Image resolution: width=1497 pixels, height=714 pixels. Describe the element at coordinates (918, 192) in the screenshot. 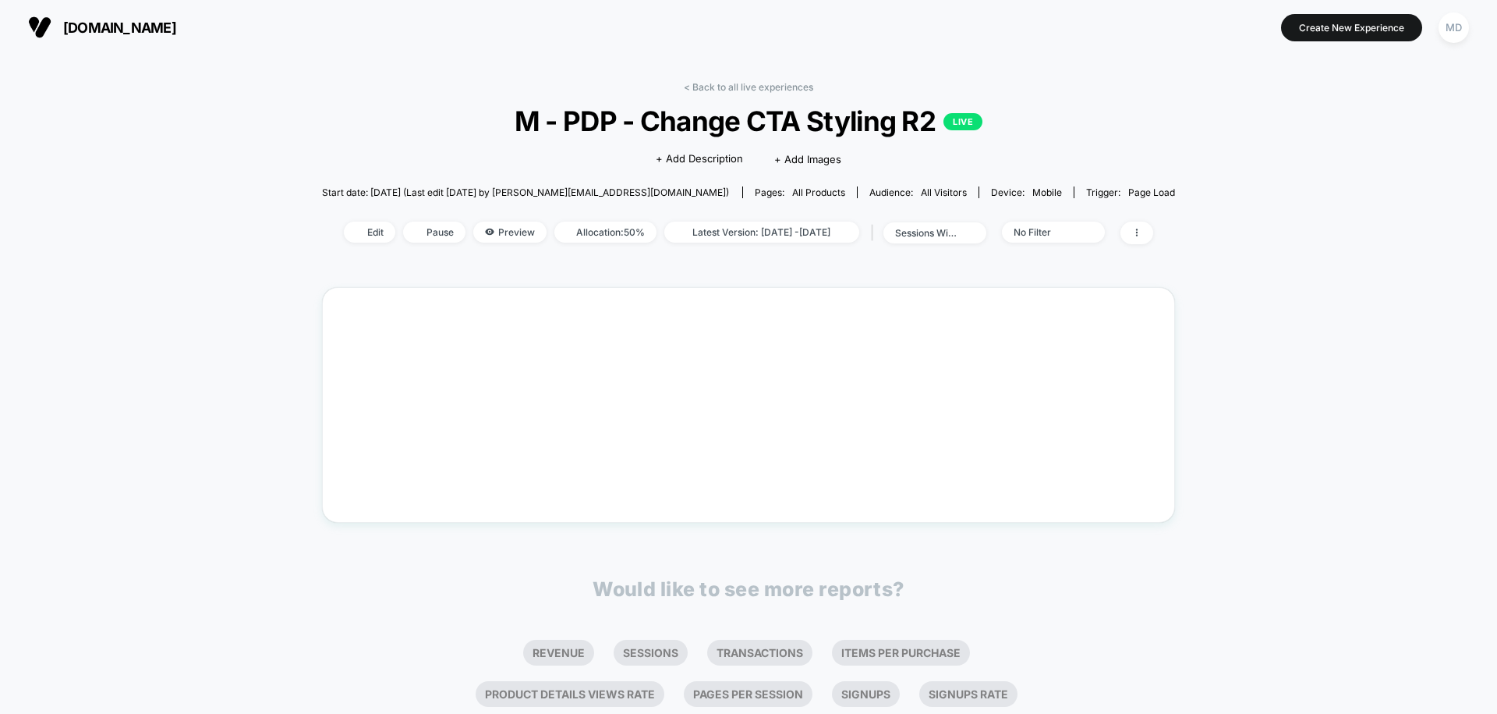

I see `div: Audience:` at that location.